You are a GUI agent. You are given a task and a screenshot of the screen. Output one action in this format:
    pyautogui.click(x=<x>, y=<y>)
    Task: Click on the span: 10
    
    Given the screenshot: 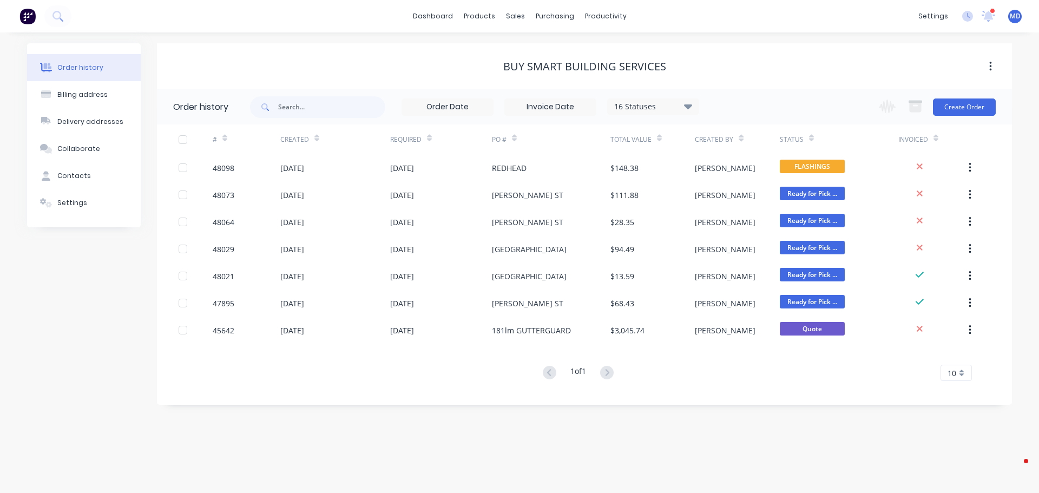 What is the action you would take?
    pyautogui.click(x=952, y=373)
    